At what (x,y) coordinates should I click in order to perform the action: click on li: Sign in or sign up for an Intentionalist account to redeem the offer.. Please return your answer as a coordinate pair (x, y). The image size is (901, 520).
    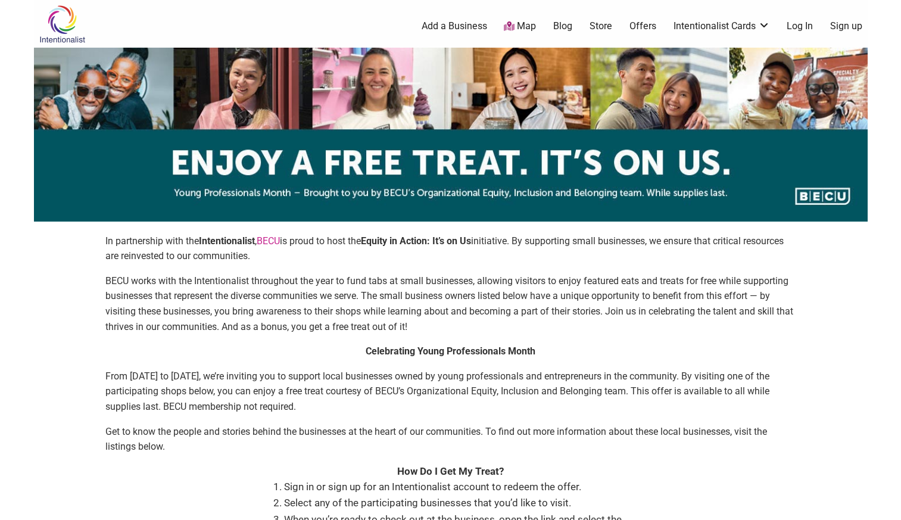
    Looking at the image, I should click on (457, 487).